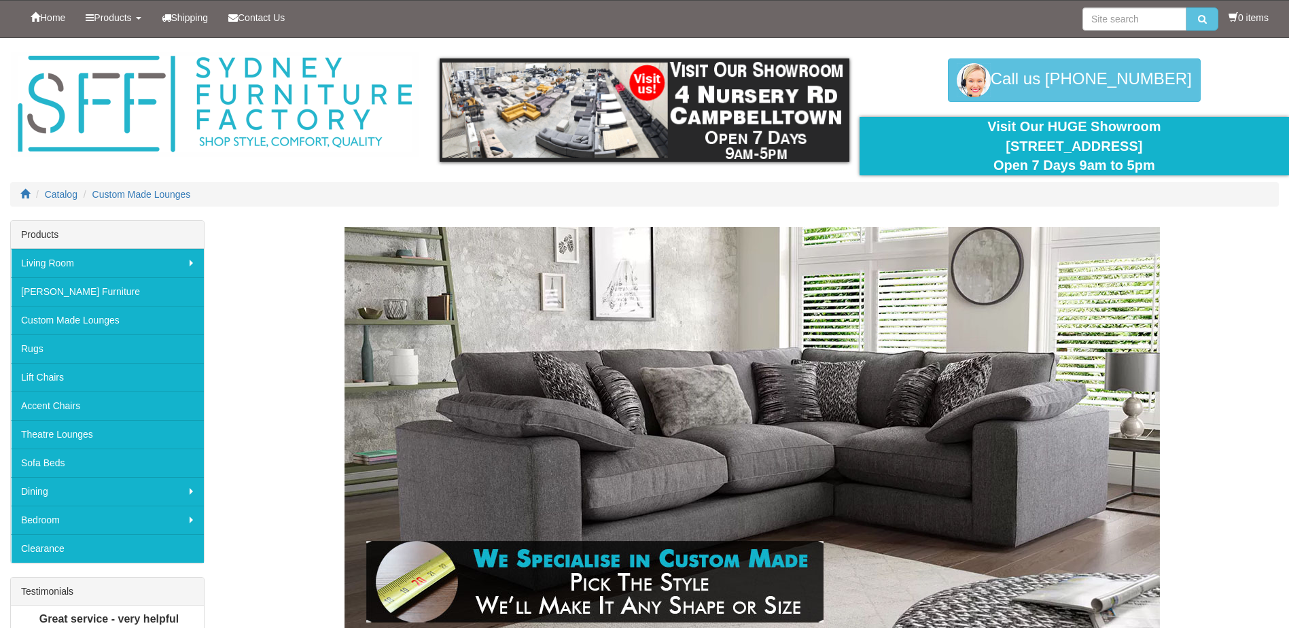  Describe the element at coordinates (644, 110) in the screenshot. I see `img: showroom.gif` at that location.